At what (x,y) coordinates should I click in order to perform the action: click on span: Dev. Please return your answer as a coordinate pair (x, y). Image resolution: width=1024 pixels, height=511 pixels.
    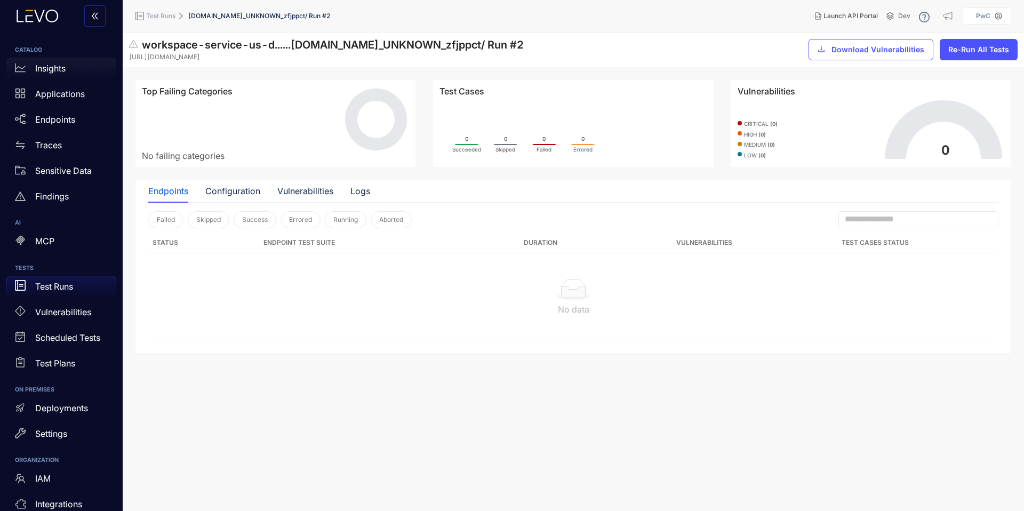
    Looking at the image, I should click on (904, 16).